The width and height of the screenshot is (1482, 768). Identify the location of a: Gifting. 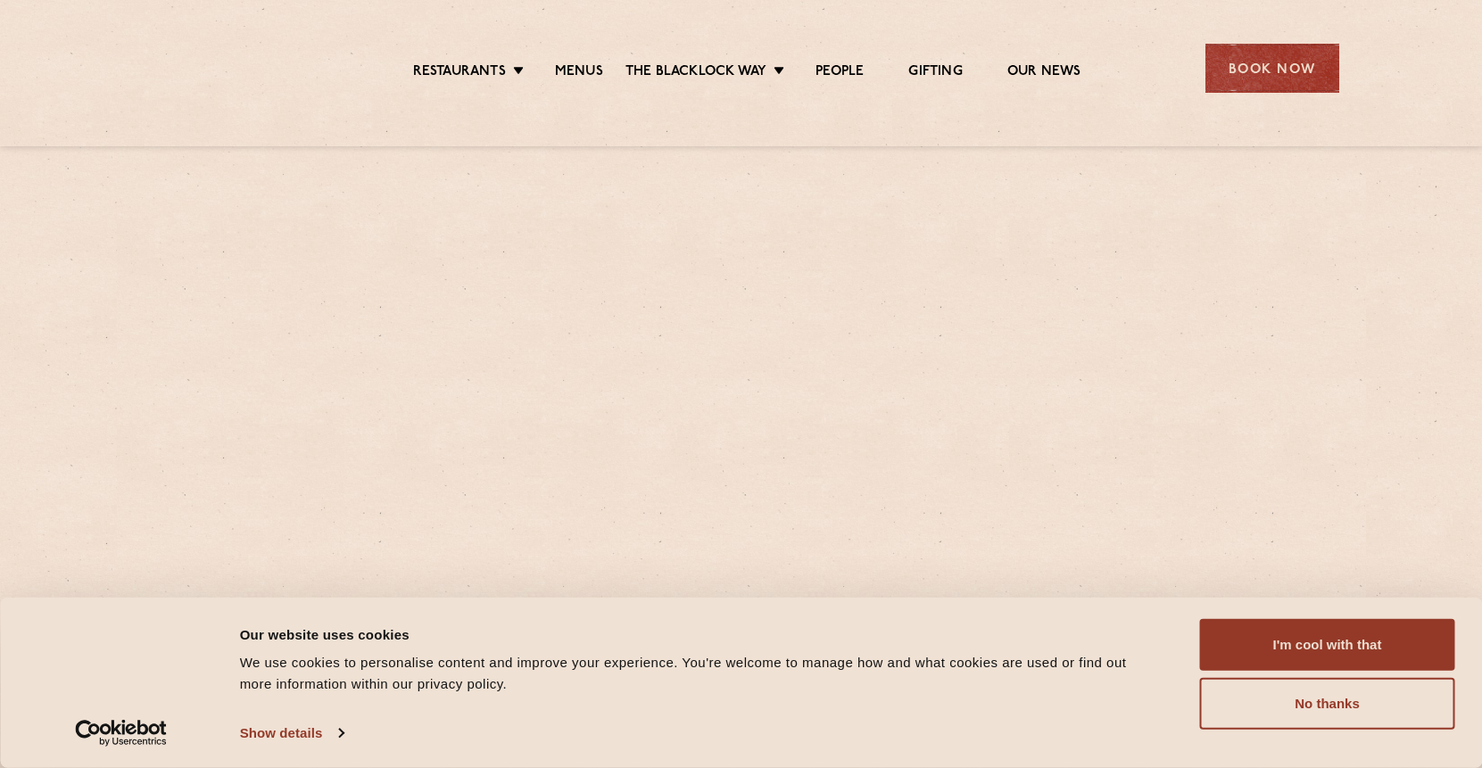
(935, 73).